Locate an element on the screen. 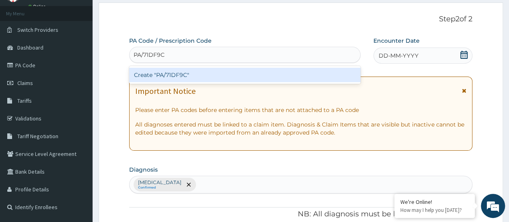 Image resolution: width=509 pixels, height=222 pixels. span: Tariffs is located at coordinates (25, 101).